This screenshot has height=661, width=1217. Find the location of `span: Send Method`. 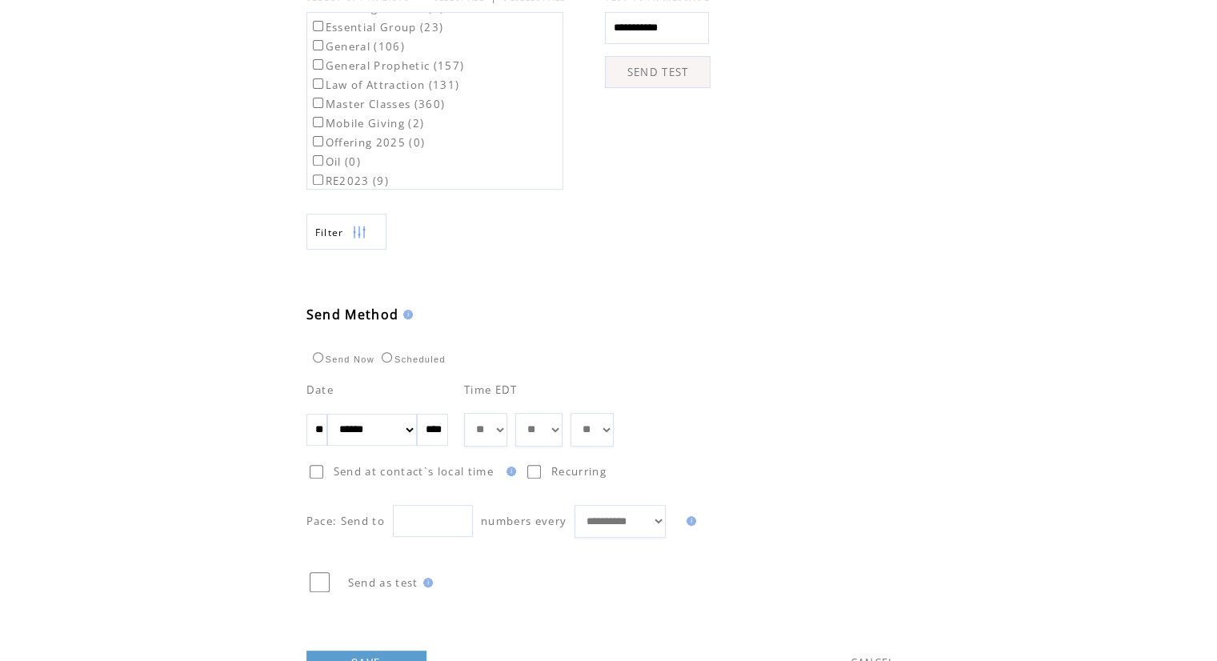

span: Send Method is located at coordinates (353, 315).